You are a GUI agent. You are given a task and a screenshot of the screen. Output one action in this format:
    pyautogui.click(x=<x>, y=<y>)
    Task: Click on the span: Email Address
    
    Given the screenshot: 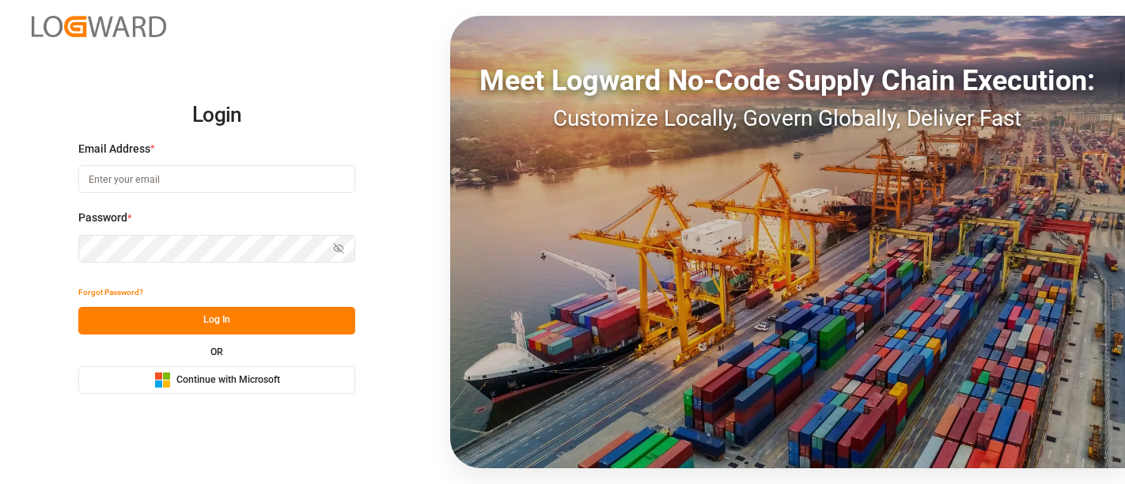 What is the action you would take?
    pyautogui.click(x=114, y=149)
    